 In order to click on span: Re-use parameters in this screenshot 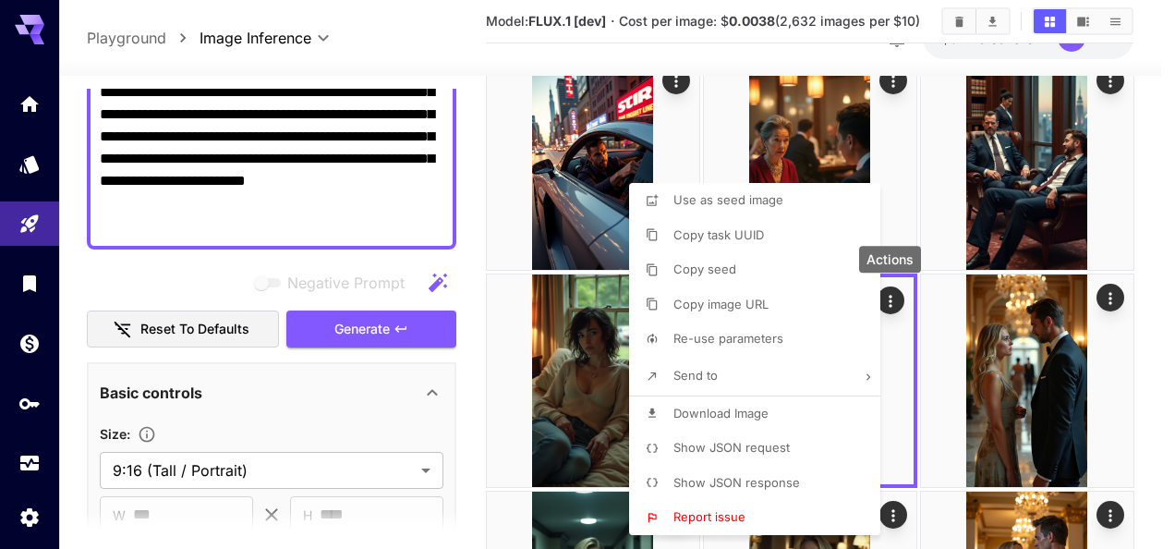, I will do `click(728, 338)`.